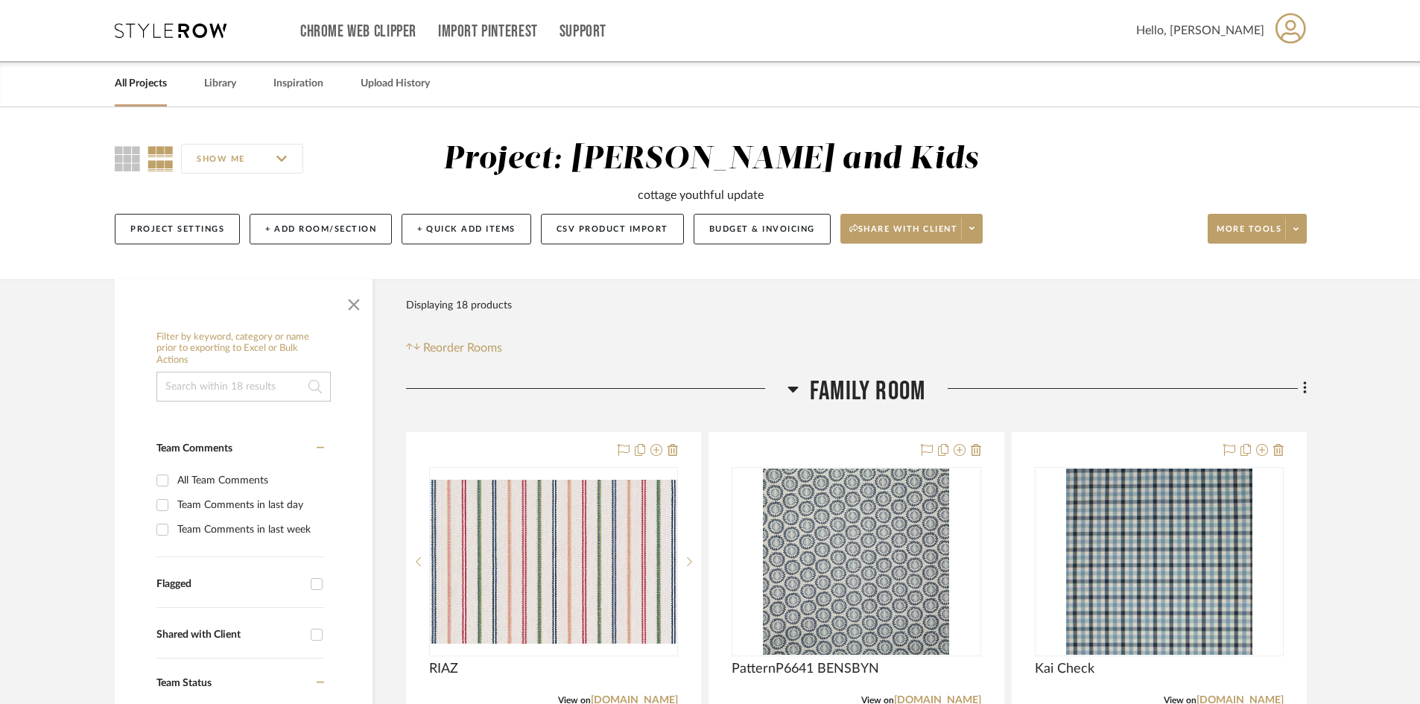  I want to click on div: Team Comments in last day, so click(249, 505).